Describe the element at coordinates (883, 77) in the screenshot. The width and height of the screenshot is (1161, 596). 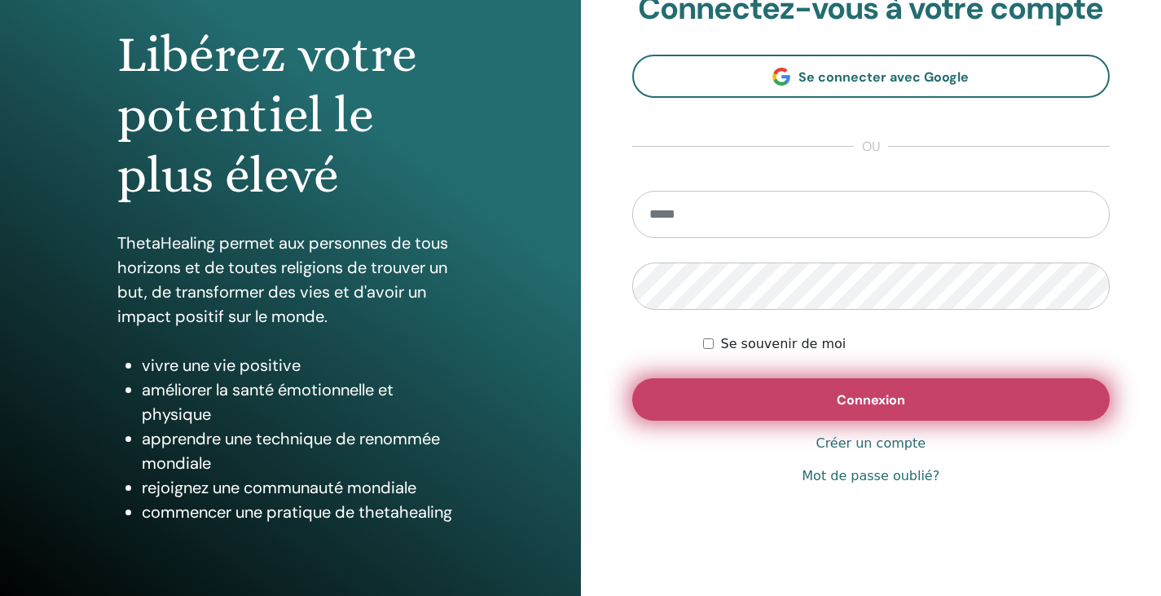
I see `span: Se connecter avec Google` at that location.